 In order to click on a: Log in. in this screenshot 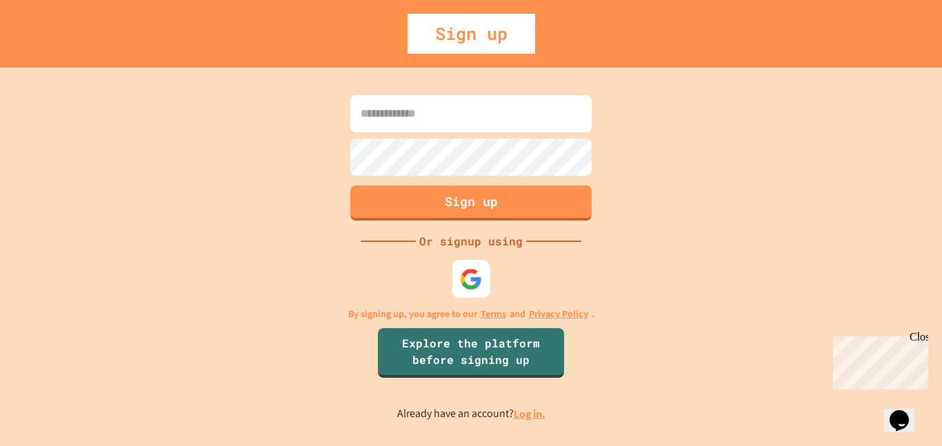, I will do `click(530, 414)`.